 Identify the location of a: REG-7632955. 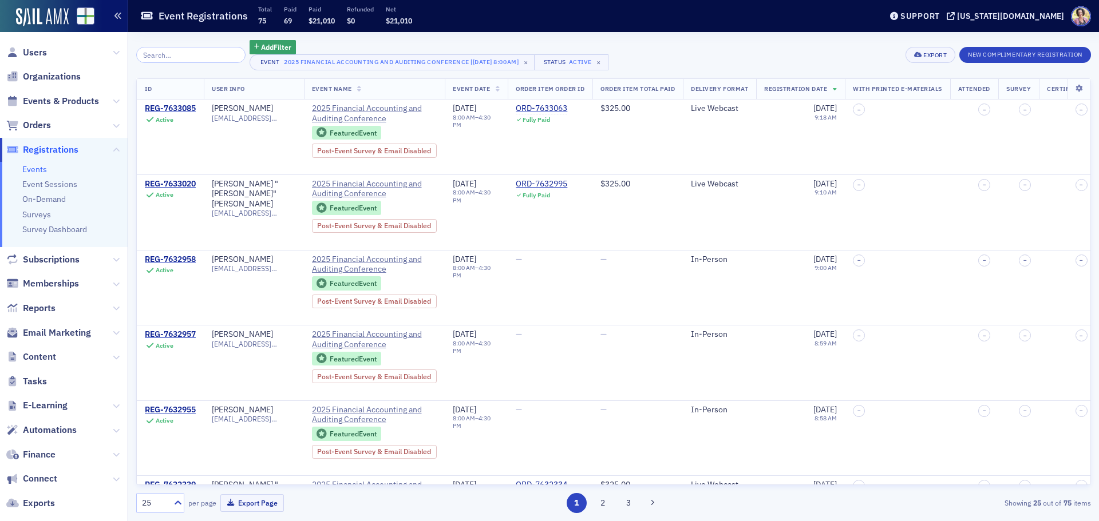
(170, 410).